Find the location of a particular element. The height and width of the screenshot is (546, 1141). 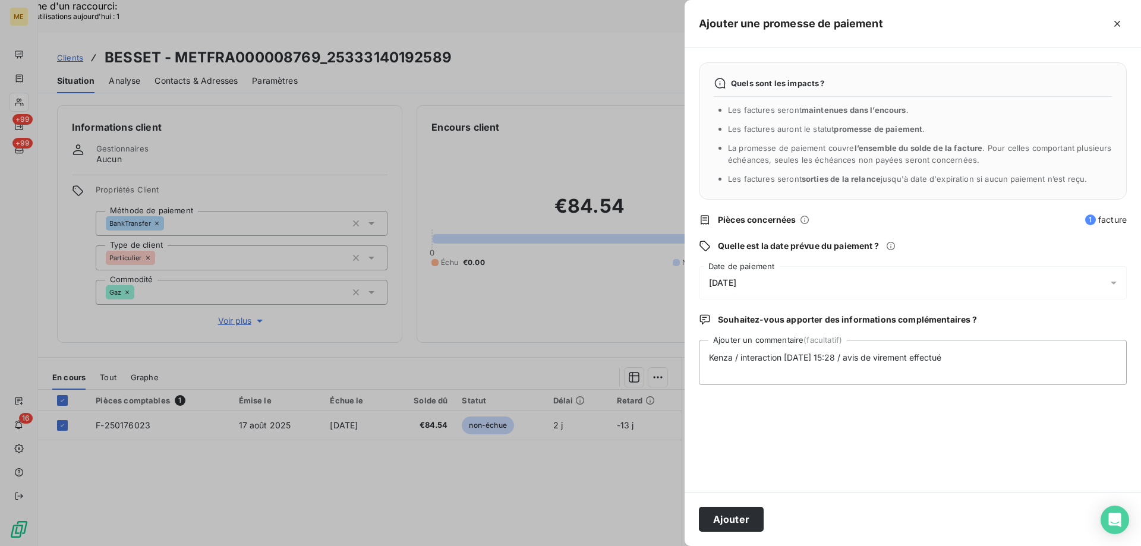

span: 1 is located at coordinates (1090, 220).